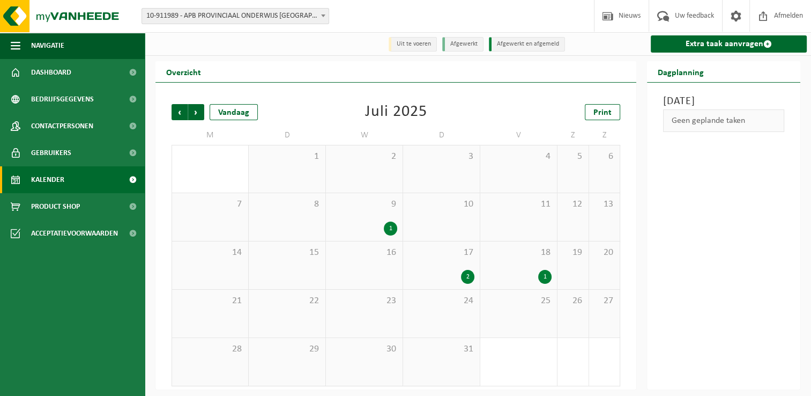 The image size is (811, 396). Describe the element at coordinates (287, 253) in the screenshot. I see `span: 15` at that location.